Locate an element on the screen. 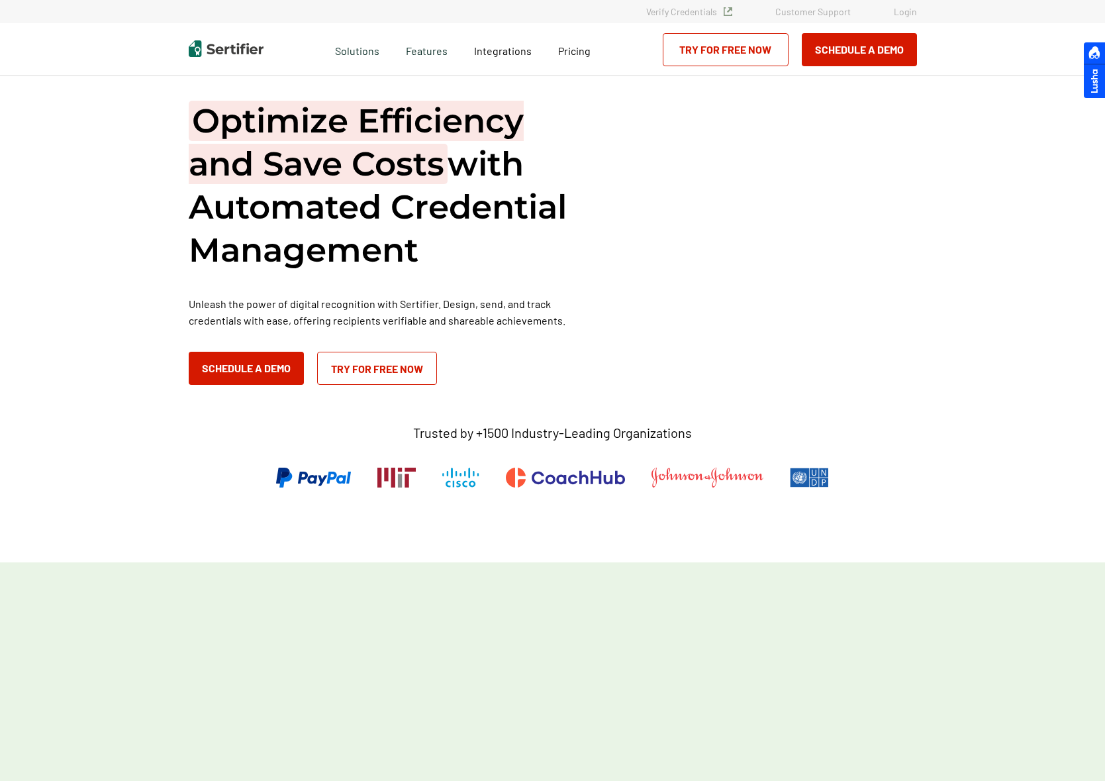 Image resolution: width=1105 pixels, height=781 pixels. span: Optimize Efficiency and Save Costs is located at coordinates (356, 142).